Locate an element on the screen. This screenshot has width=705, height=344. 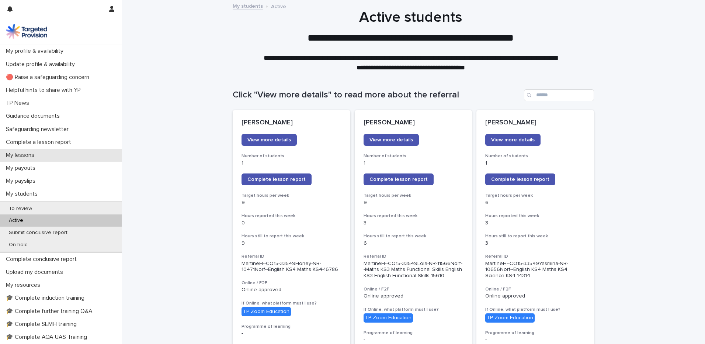
p: My profile & availability is located at coordinates (36, 51).